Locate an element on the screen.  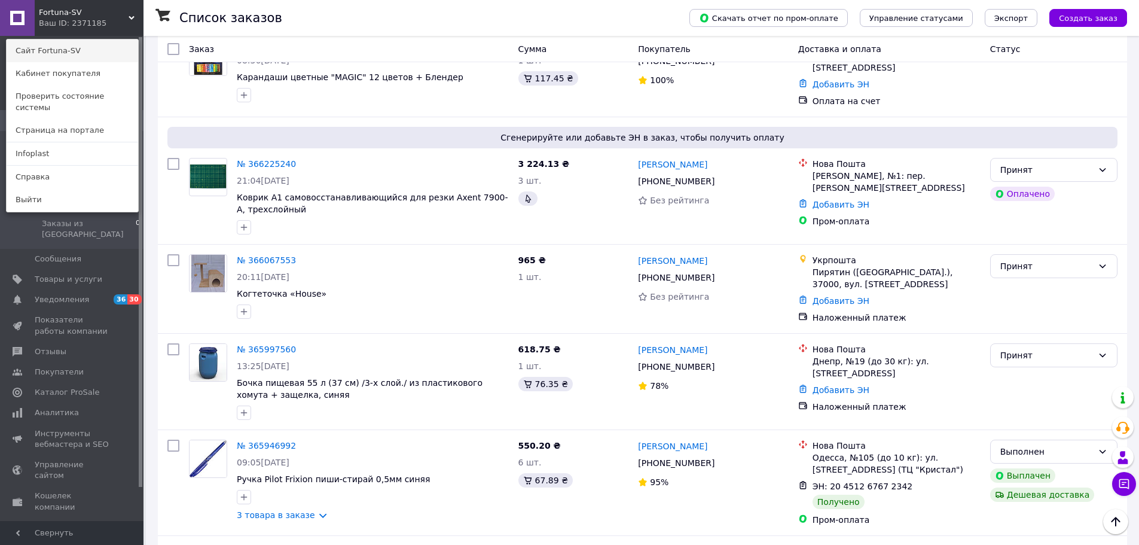
span: Доставка и оплата is located at coordinates (840, 49).